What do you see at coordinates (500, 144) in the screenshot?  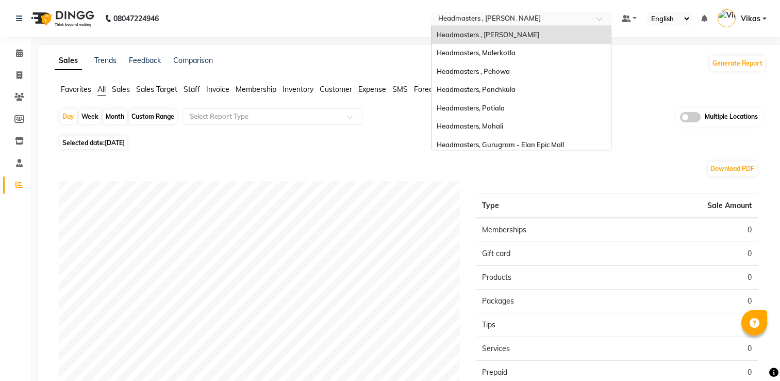 I see `span: Headmasters, Gurugram - Elan Epic Mall` at bounding box center [500, 144].